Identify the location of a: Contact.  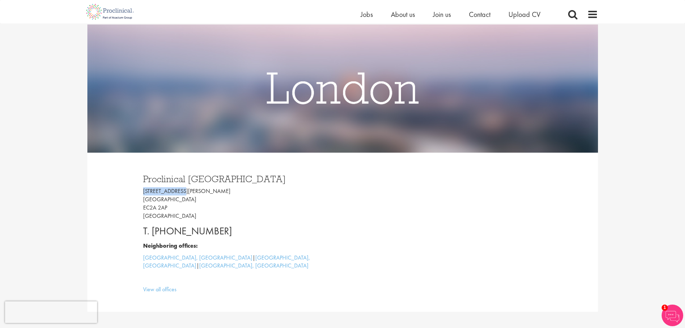
(480, 14).